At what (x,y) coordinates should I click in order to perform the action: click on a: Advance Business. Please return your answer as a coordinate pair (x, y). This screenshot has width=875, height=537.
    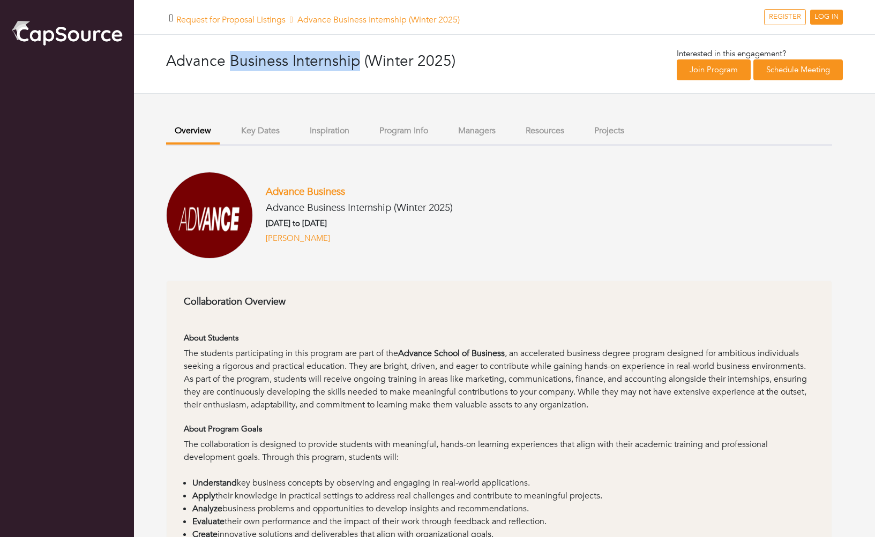
    Looking at the image, I should click on (305, 192).